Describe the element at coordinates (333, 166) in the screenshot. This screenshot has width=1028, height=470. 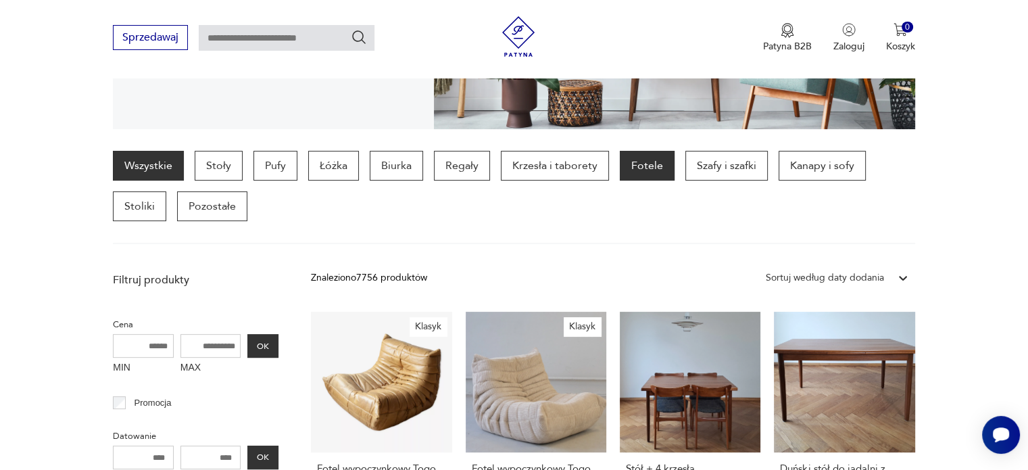
I see `a: Łóżka` at that location.